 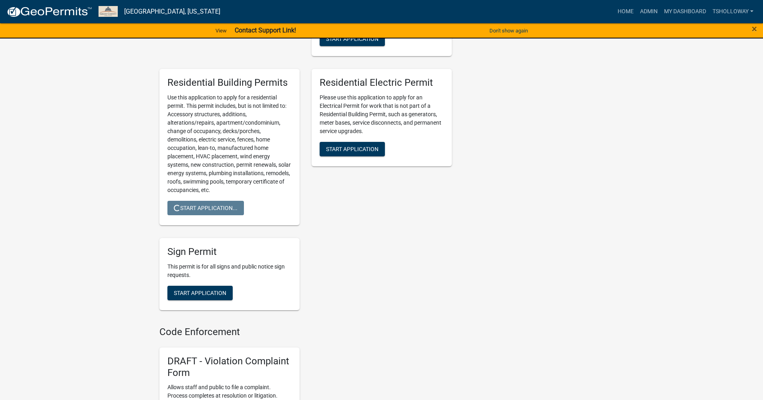 What do you see at coordinates (230, 83) in the screenshot?
I see `h5: Residential Building Permits` at bounding box center [230, 83].